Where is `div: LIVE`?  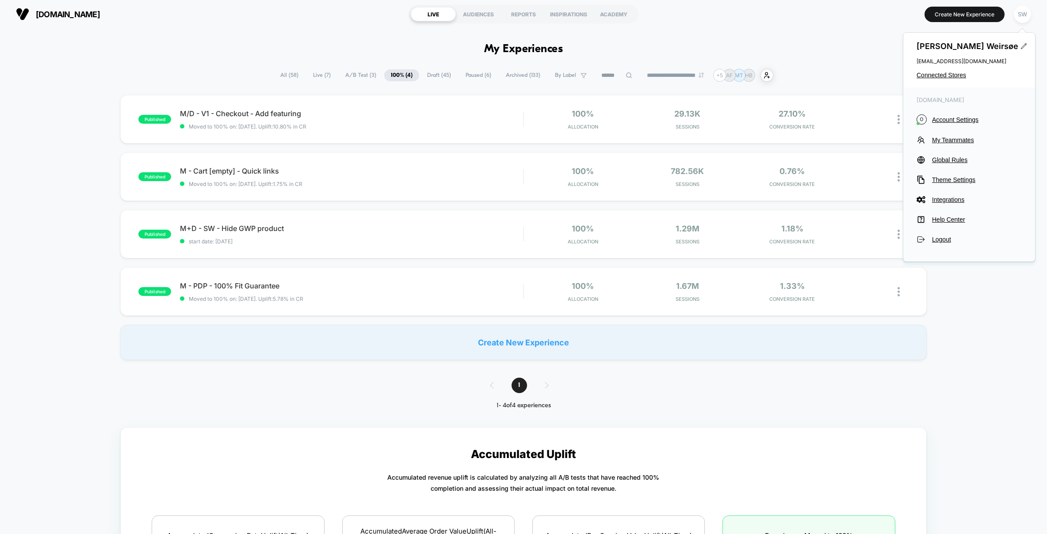
div: LIVE is located at coordinates (433, 14).